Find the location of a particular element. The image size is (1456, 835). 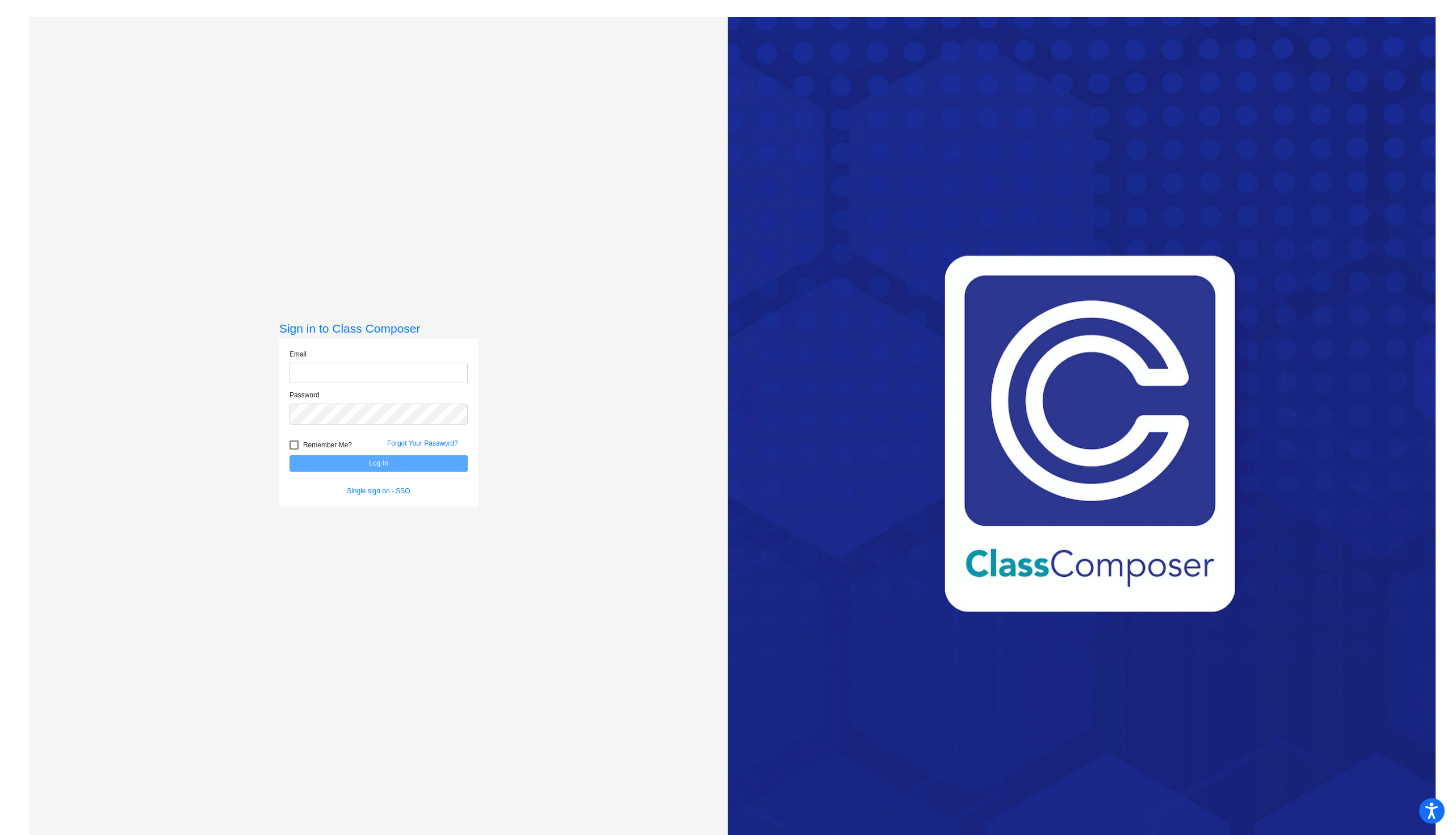

a: Single sign on - SSO is located at coordinates (378, 491).